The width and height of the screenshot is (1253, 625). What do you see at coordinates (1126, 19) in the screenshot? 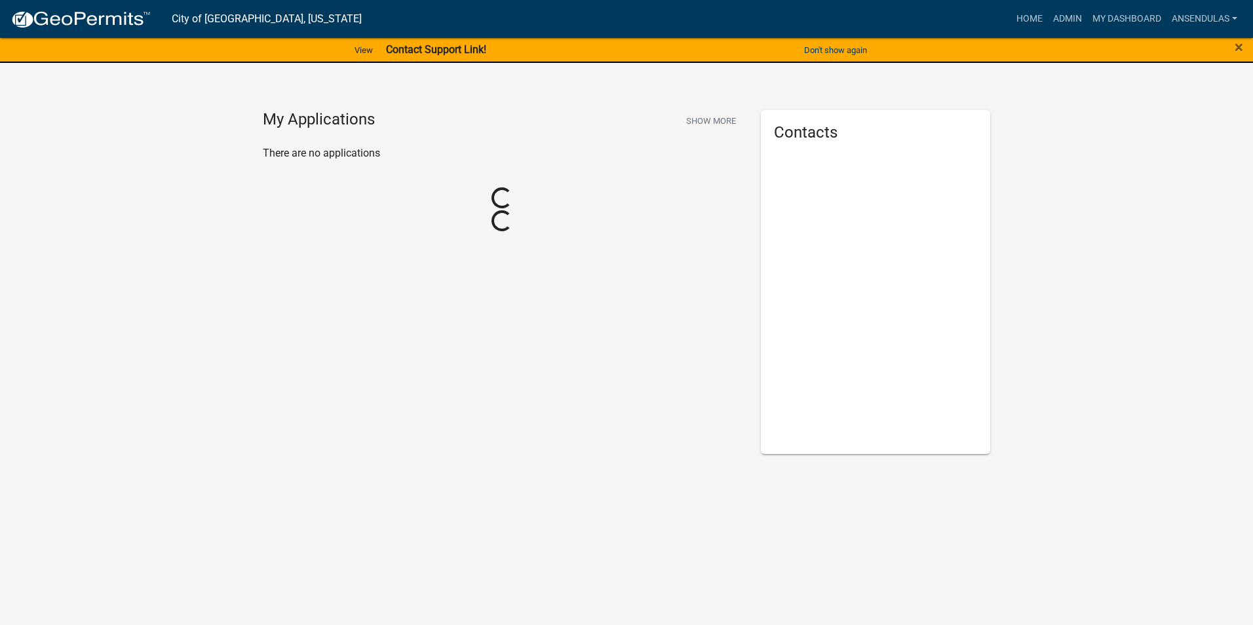
I see `a: My Dashboard` at bounding box center [1126, 19].